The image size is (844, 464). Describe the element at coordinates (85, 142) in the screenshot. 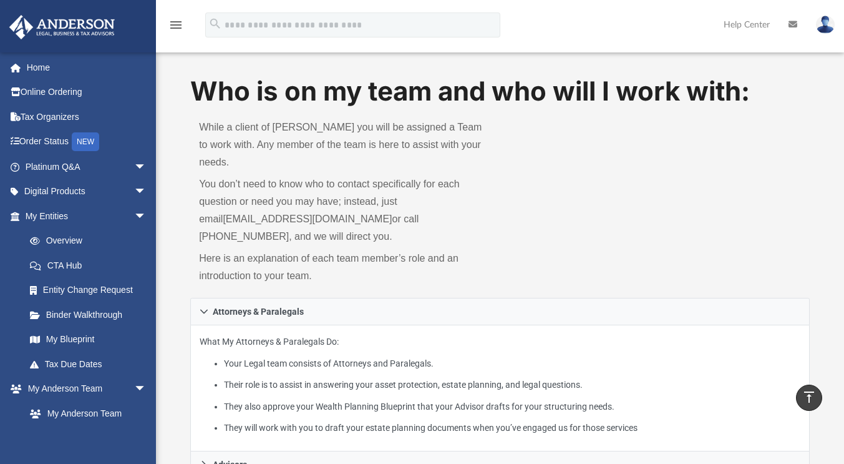

I see `div: NEW` at that location.